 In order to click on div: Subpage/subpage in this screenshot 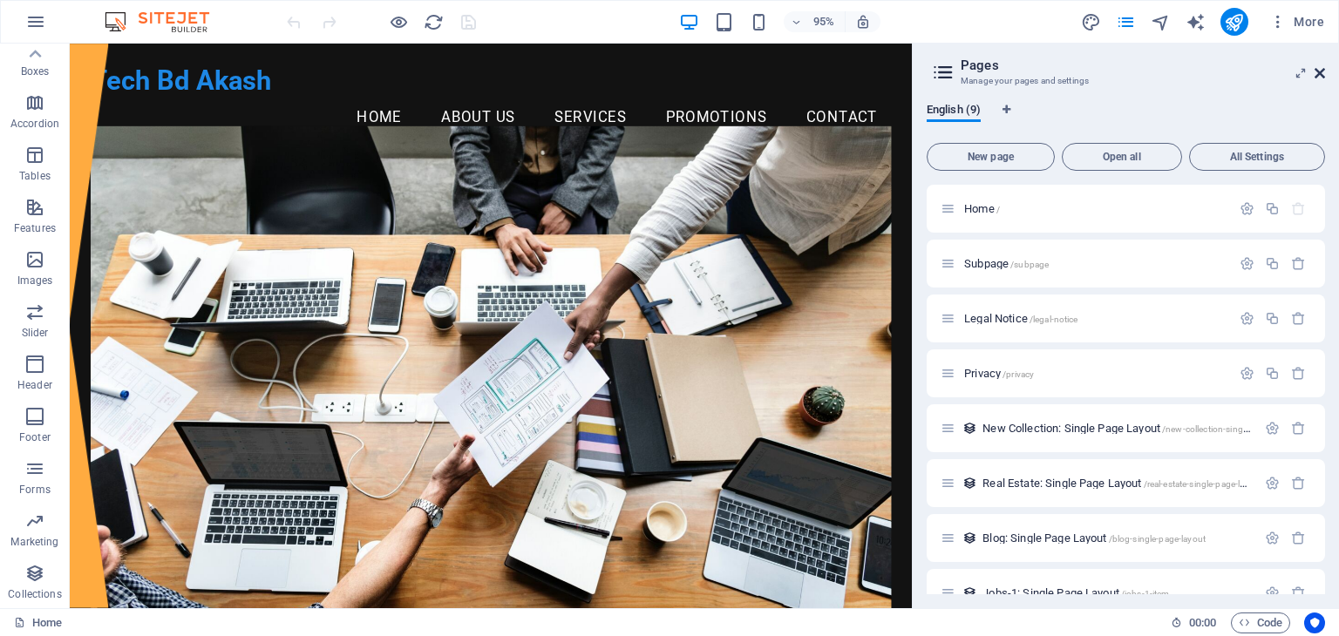, I will do `click(1095, 263)`.